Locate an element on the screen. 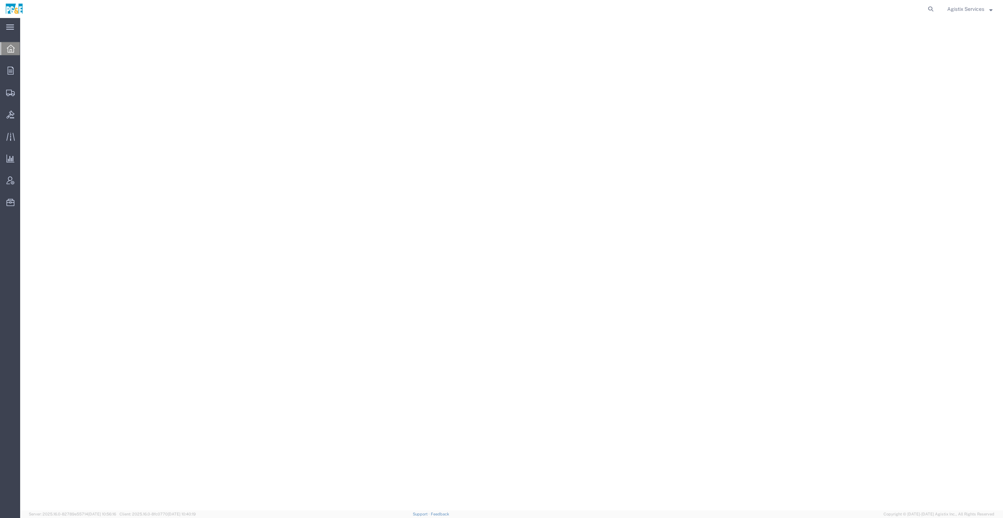 This screenshot has width=1003, height=518. span: Client: 2025.16.0-8fc0770 is located at coordinates (158, 514).